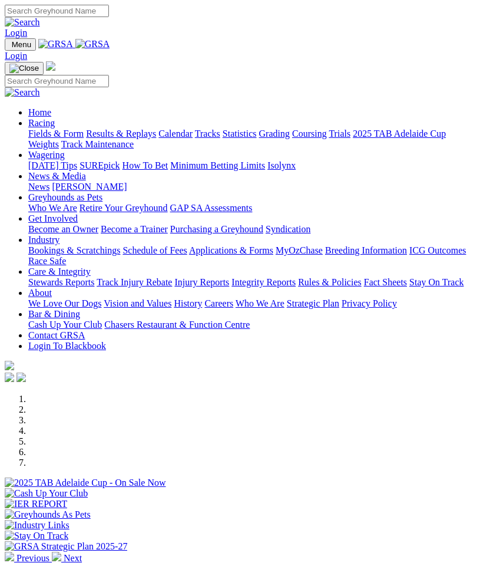 This screenshot has width=477, height=566. What do you see at coordinates (250, 166) in the screenshot?
I see `div: Wagering` at bounding box center [250, 166].